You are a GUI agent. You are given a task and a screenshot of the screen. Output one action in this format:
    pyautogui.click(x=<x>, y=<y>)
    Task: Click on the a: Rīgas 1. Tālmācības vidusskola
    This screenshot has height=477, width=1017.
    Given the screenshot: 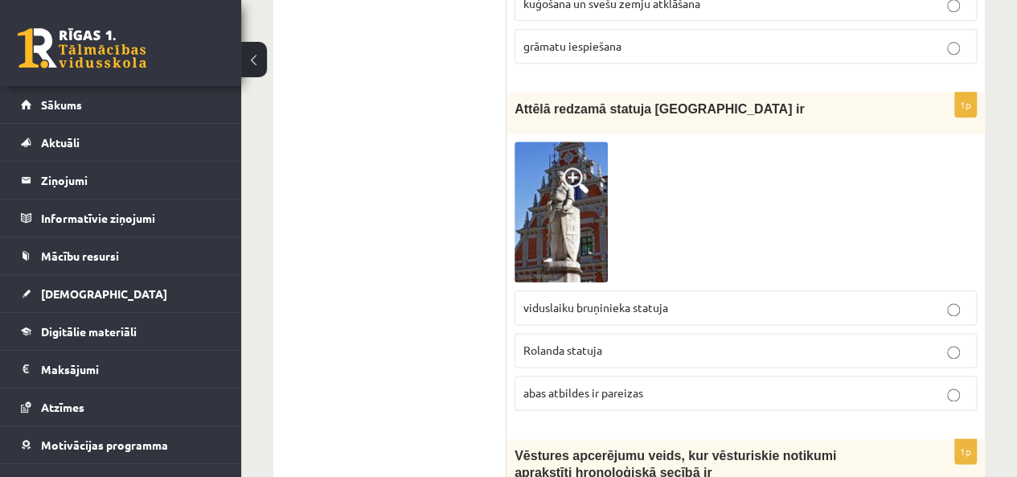 What is the action you would take?
    pyautogui.click(x=82, y=48)
    